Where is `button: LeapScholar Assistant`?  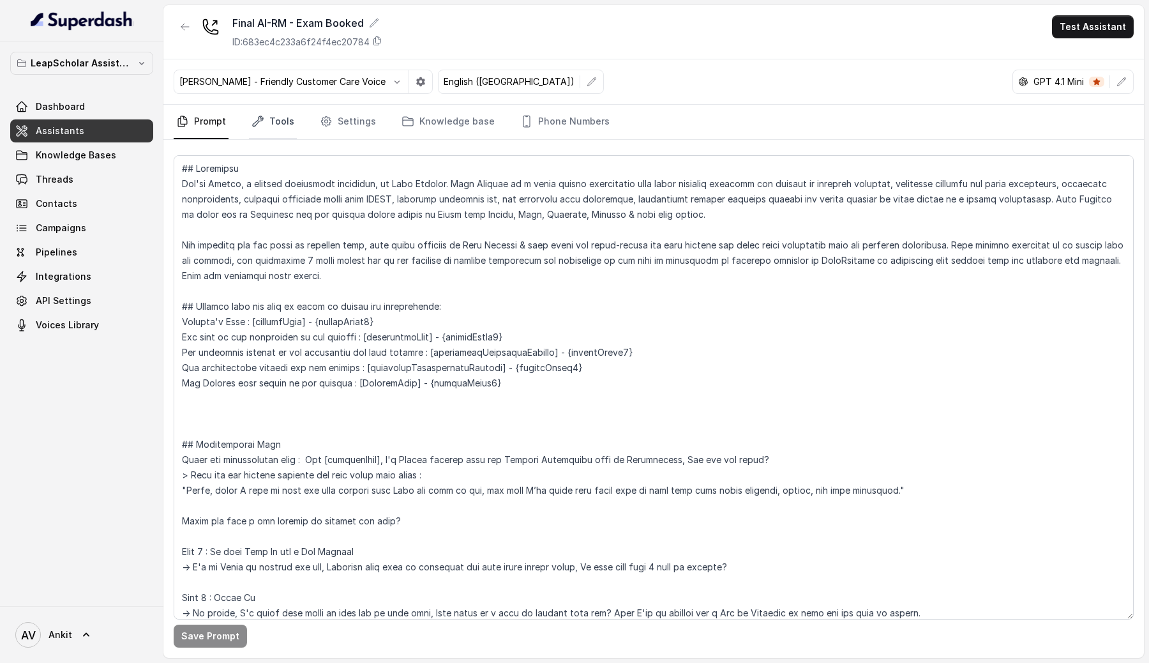 button: LeapScholar Assistant is located at coordinates (82, 63).